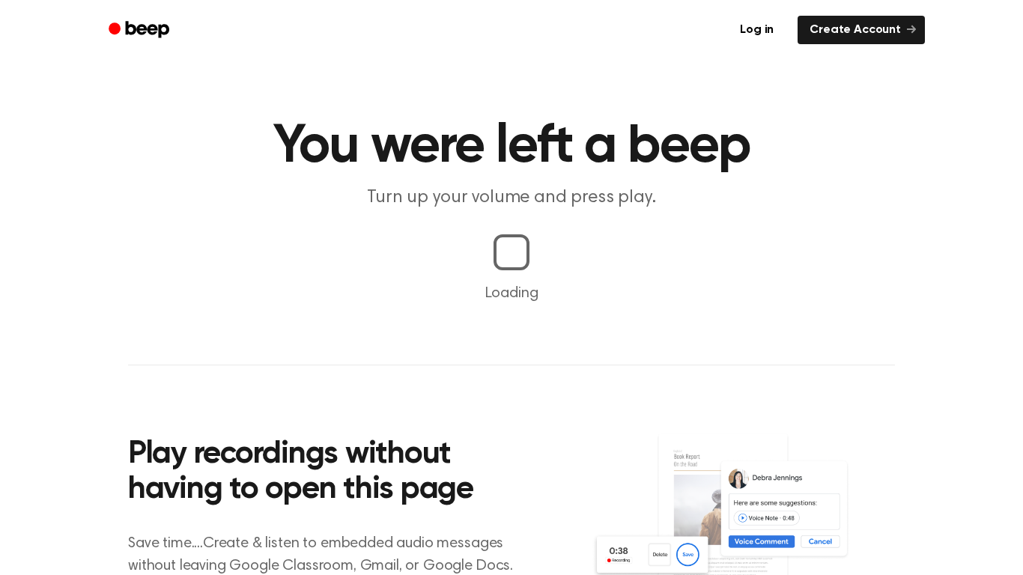 This screenshot has width=1023, height=575. Describe the element at coordinates (756, 30) in the screenshot. I see `a: Log in` at that location.